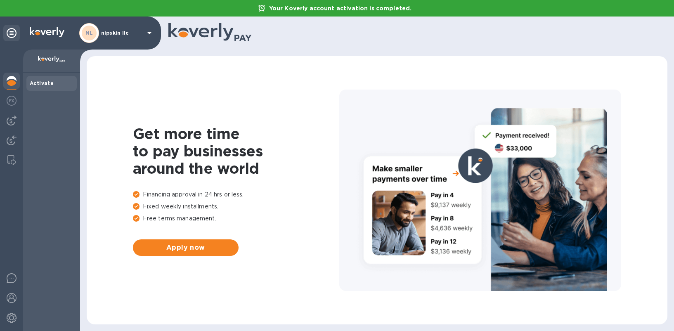 The height and width of the screenshot is (331, 674). I want to click on h1: Get more time to pay businesses around the world, so click(236, 151).